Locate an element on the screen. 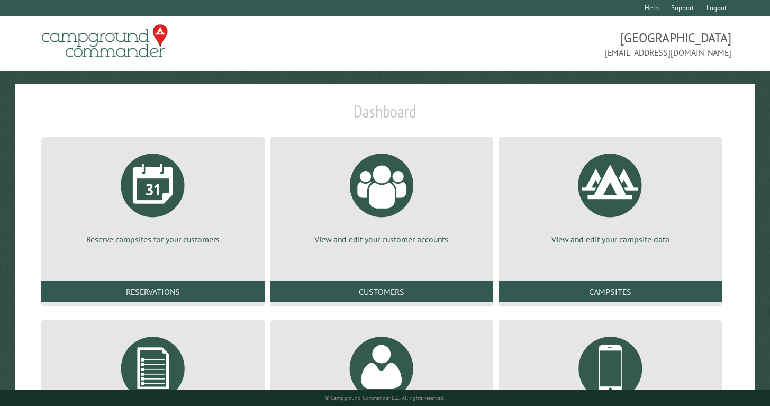 The height and width of the screenshot is (406, 770). p: Reserve campsites for your customers is located at coordinates (153, 239).